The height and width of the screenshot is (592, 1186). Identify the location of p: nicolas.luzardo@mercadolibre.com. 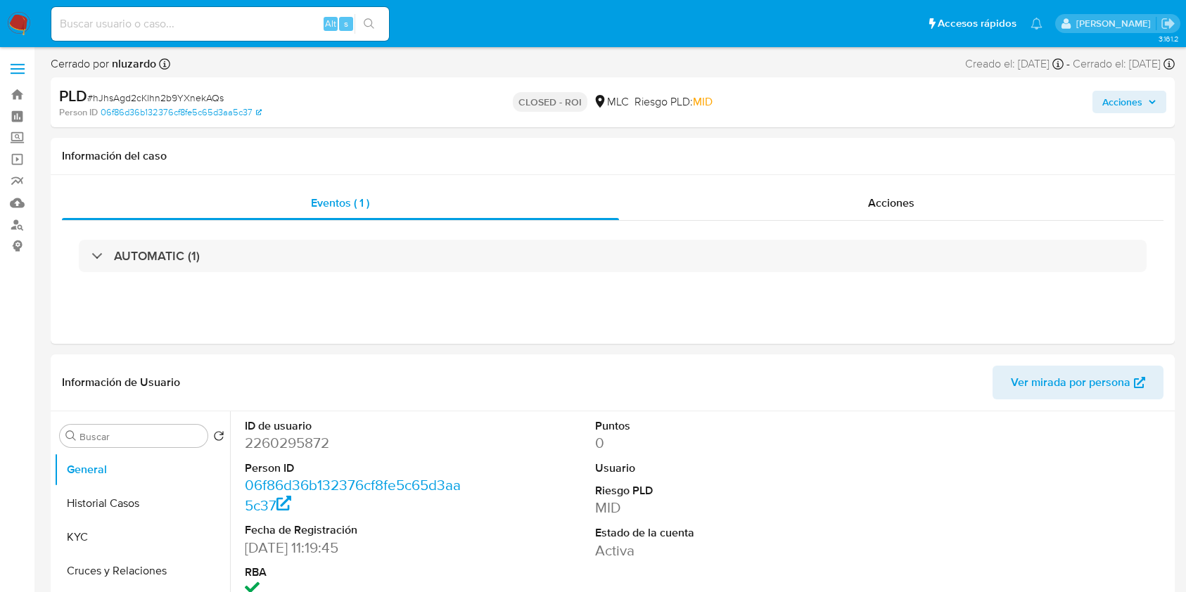
(1116, 23).